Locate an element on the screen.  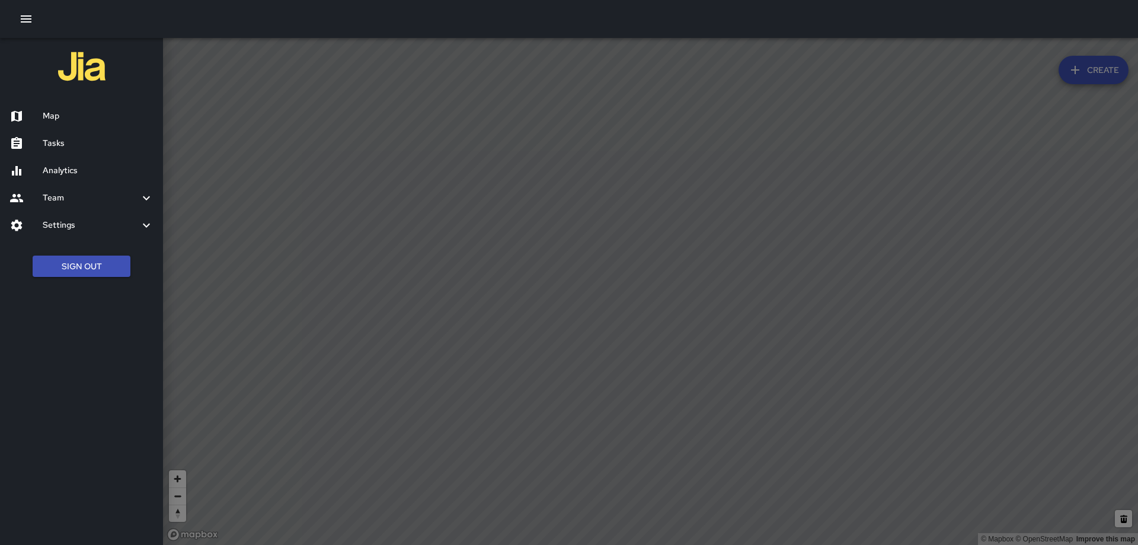
button: Sign Out is located at coordinates (81, 266).